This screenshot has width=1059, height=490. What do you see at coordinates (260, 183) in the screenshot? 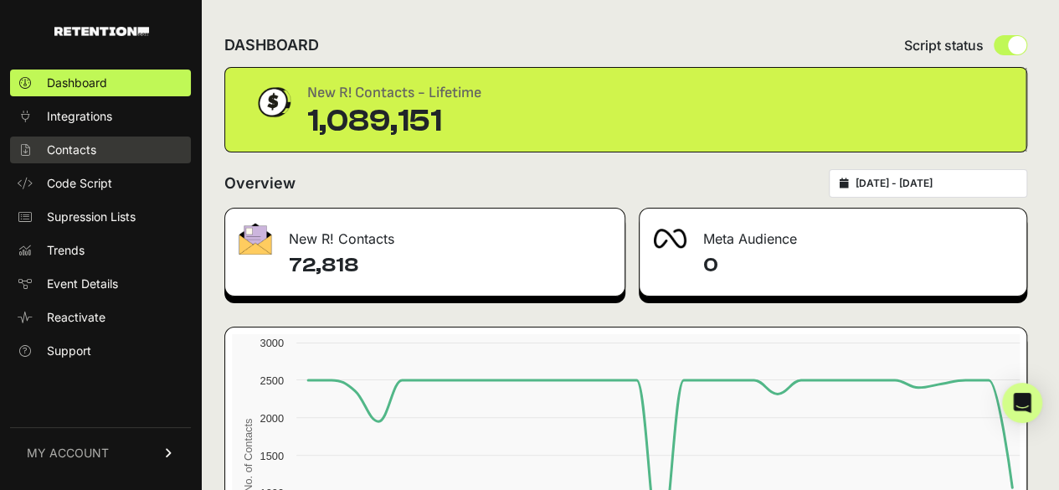
I see `h2: Overview` at bounding box center [260, 183].